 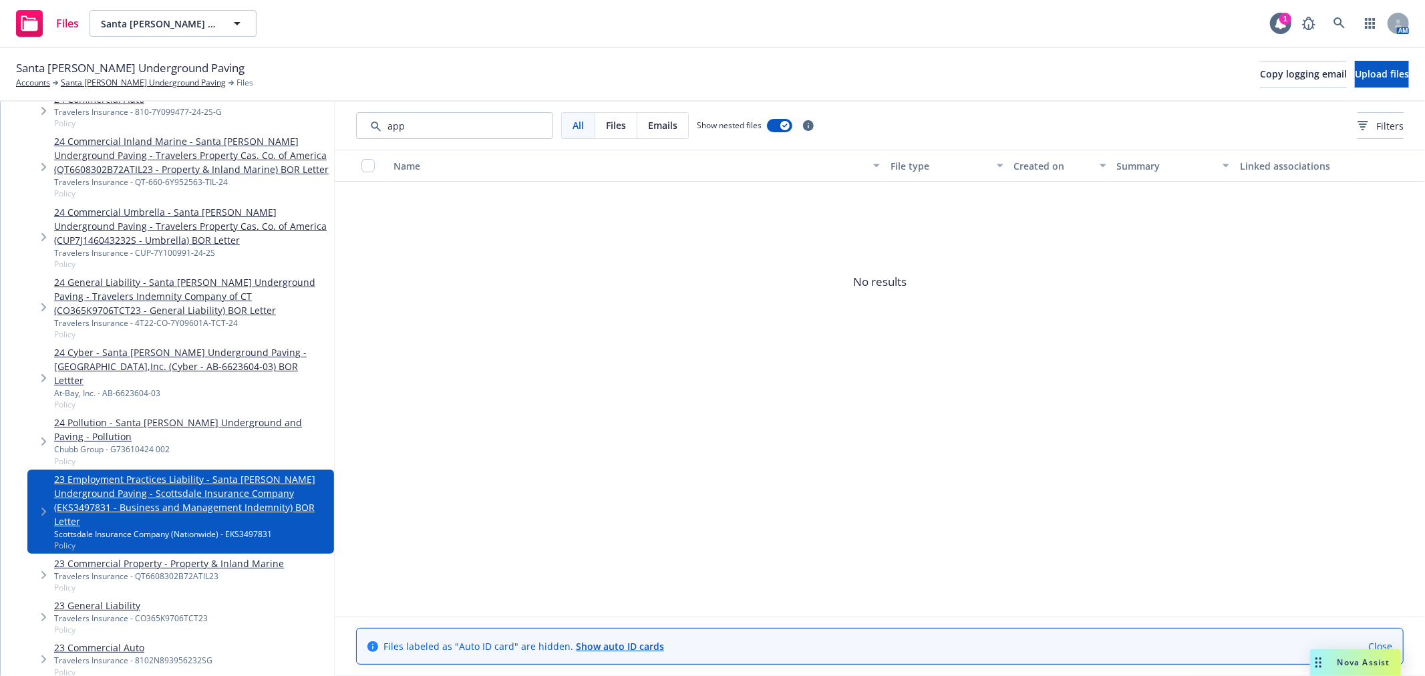 What do you see at coordinates (133, 647) in the screenshot?
I see `a: 23 Commercial Auto` at bounding box center [133, 647].